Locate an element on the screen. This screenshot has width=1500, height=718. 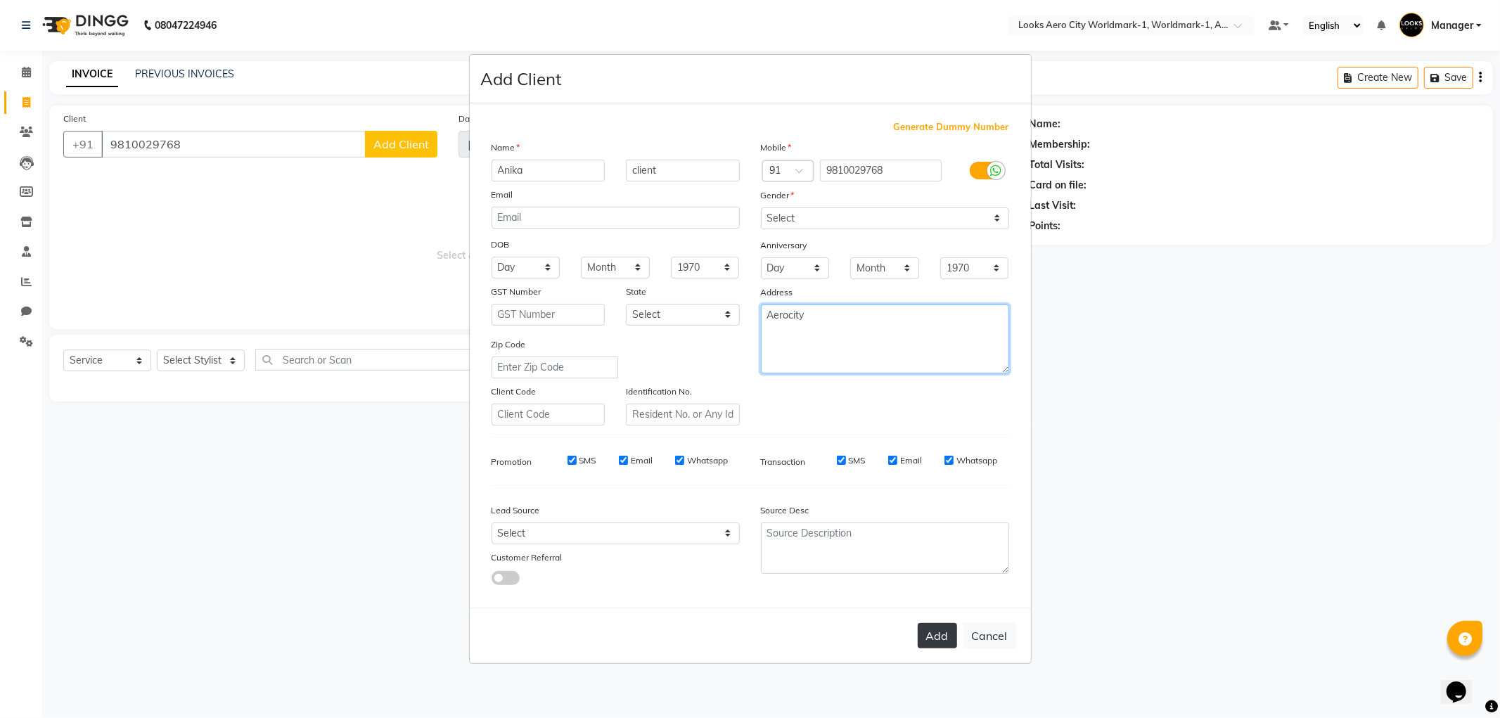
input: Email is located at coordinates (615, 217).